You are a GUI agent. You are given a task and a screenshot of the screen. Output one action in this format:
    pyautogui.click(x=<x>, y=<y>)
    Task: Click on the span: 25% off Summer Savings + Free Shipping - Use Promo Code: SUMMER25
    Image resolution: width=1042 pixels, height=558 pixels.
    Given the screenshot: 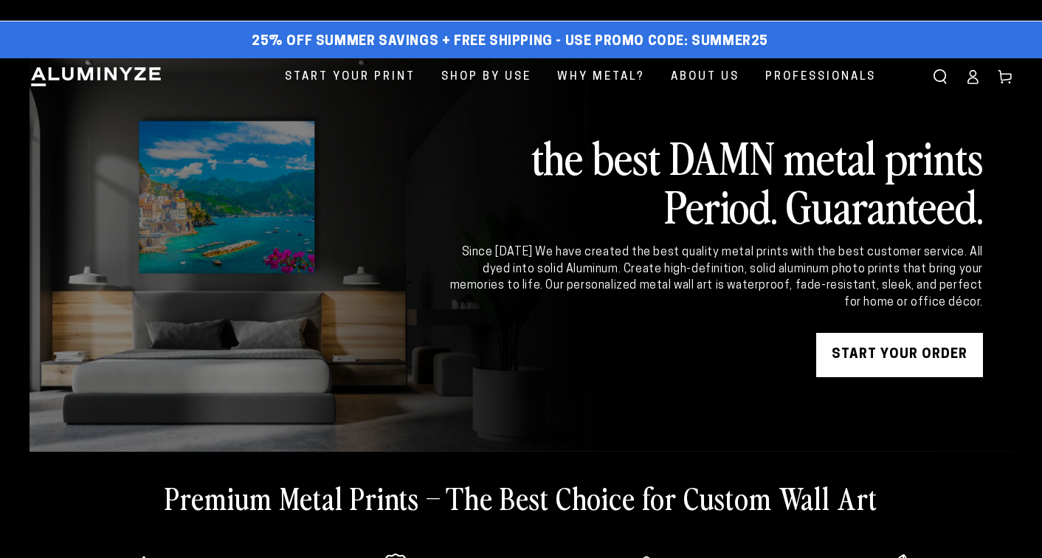 What is the action you would take?
    pyautogui.click(x=510, y=42)
    